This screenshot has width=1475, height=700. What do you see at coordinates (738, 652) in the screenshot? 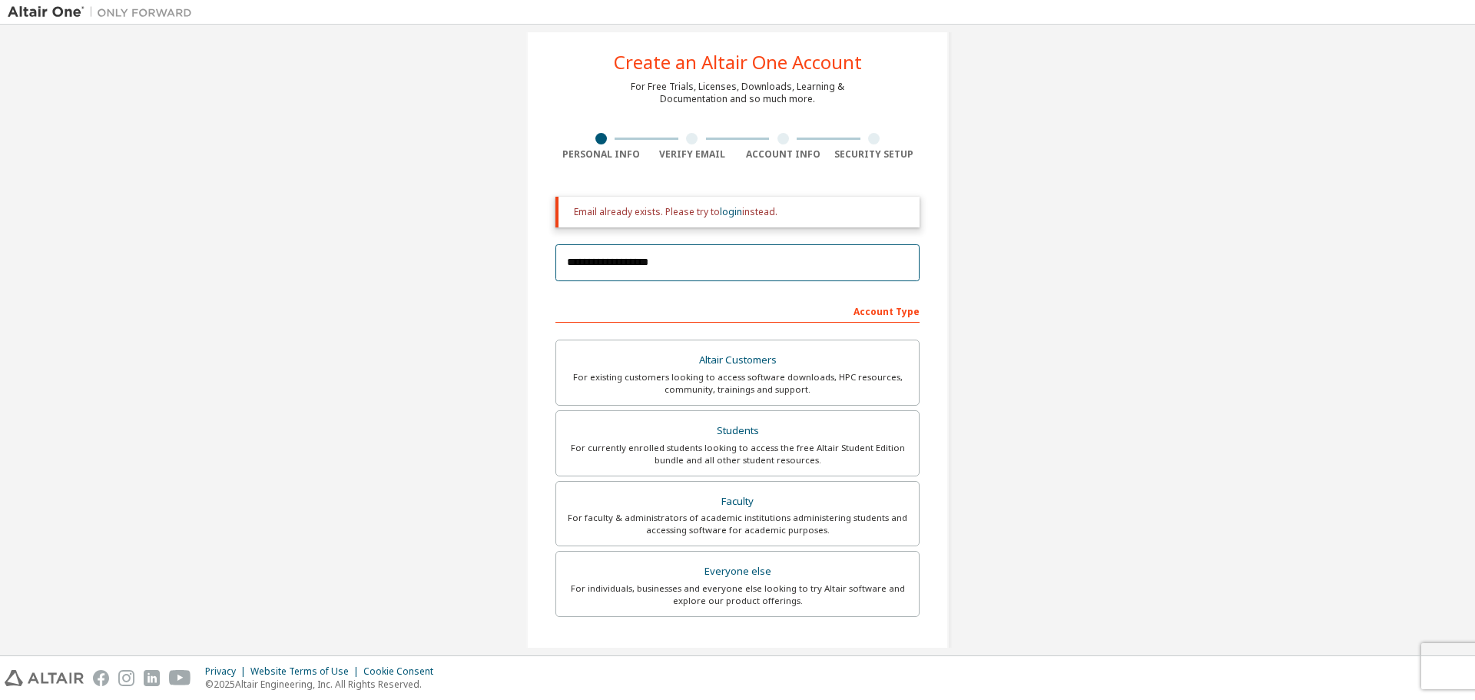
I see `div: Your Profile` at bounding box center [738, 652].